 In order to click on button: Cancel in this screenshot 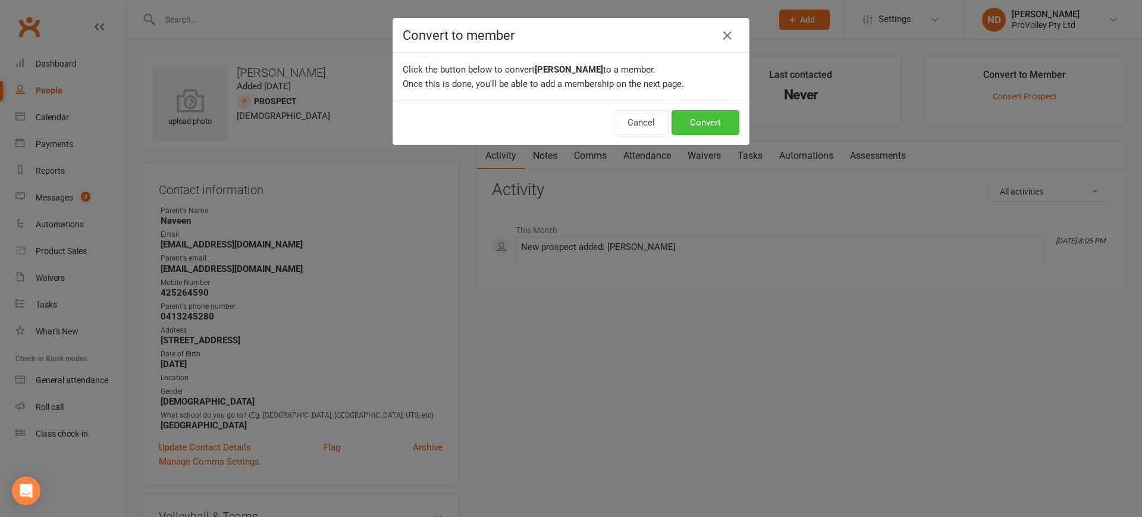, I will do `click(641, 123)`.